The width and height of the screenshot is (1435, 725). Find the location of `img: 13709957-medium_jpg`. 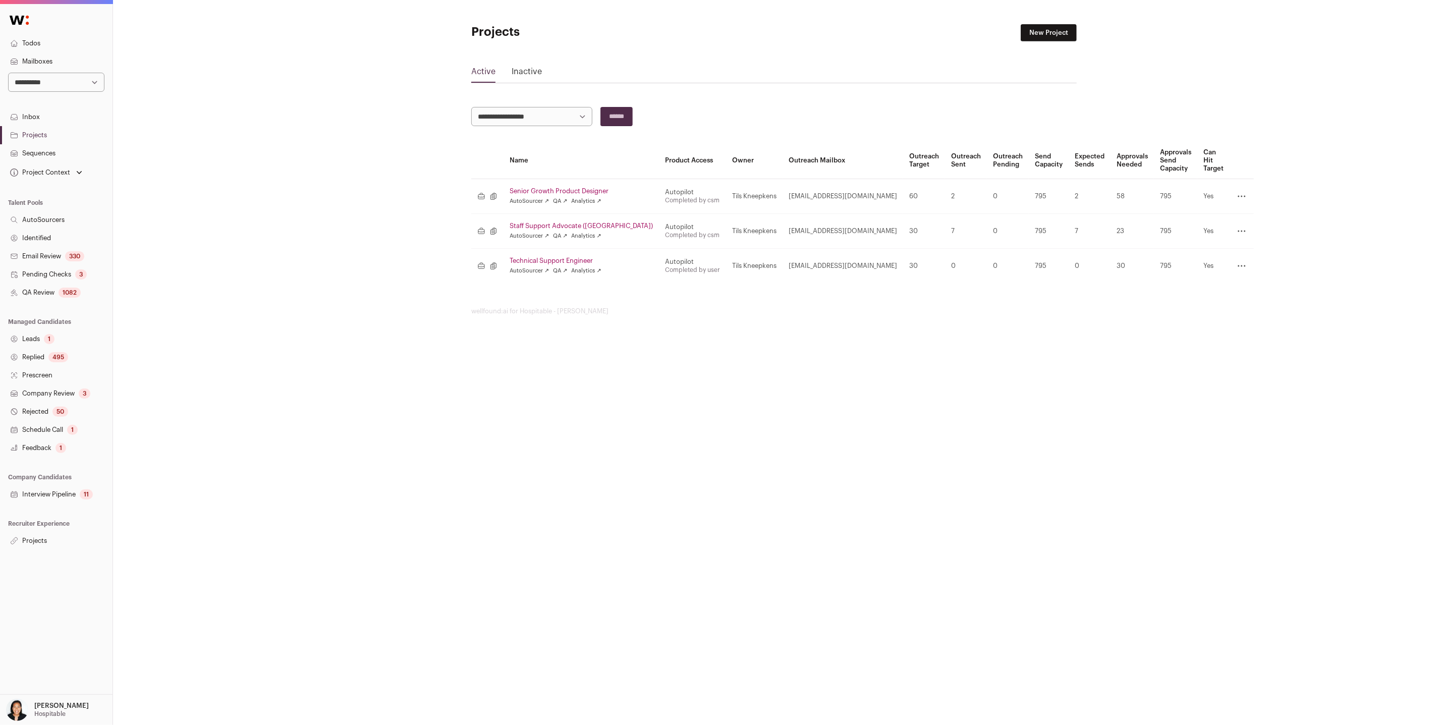

img: 13709957-medium_jpg is located at coordinates (17, 710).